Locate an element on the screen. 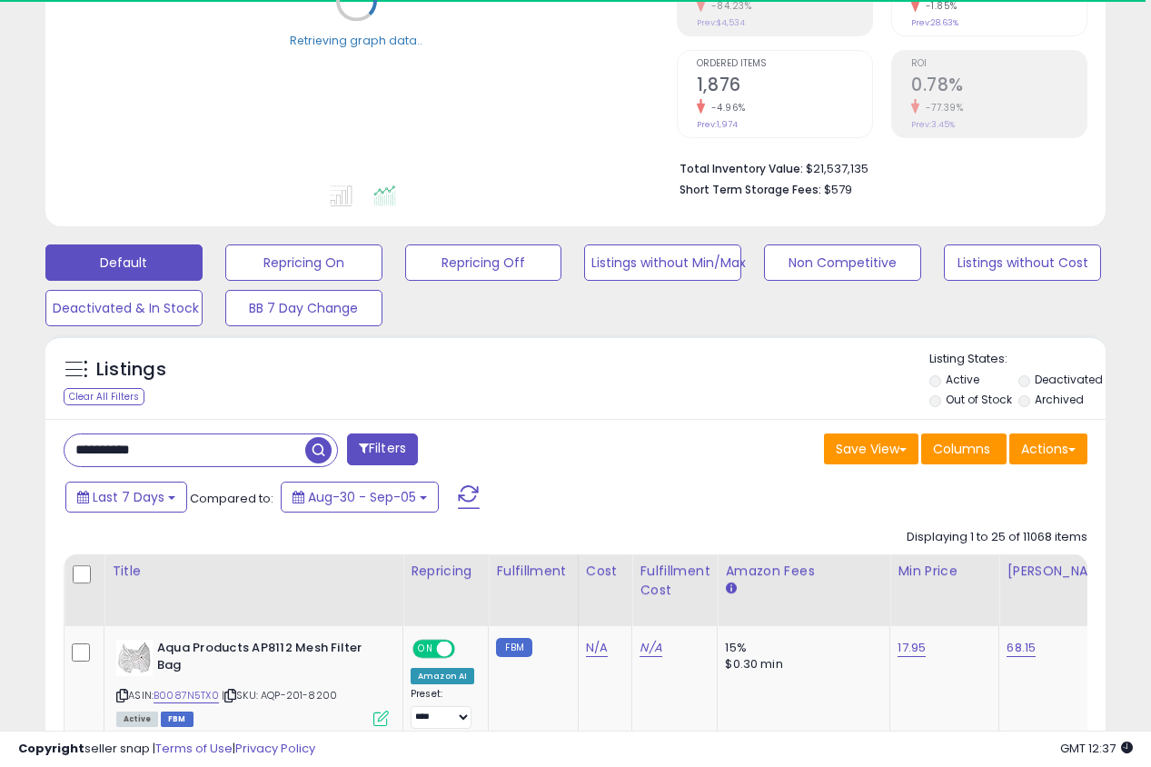 The width and height of the screenshot is (1151, 767). b: Aqua Products AP8112 Mesh Filter Bag is located at coordinates (267, 658).